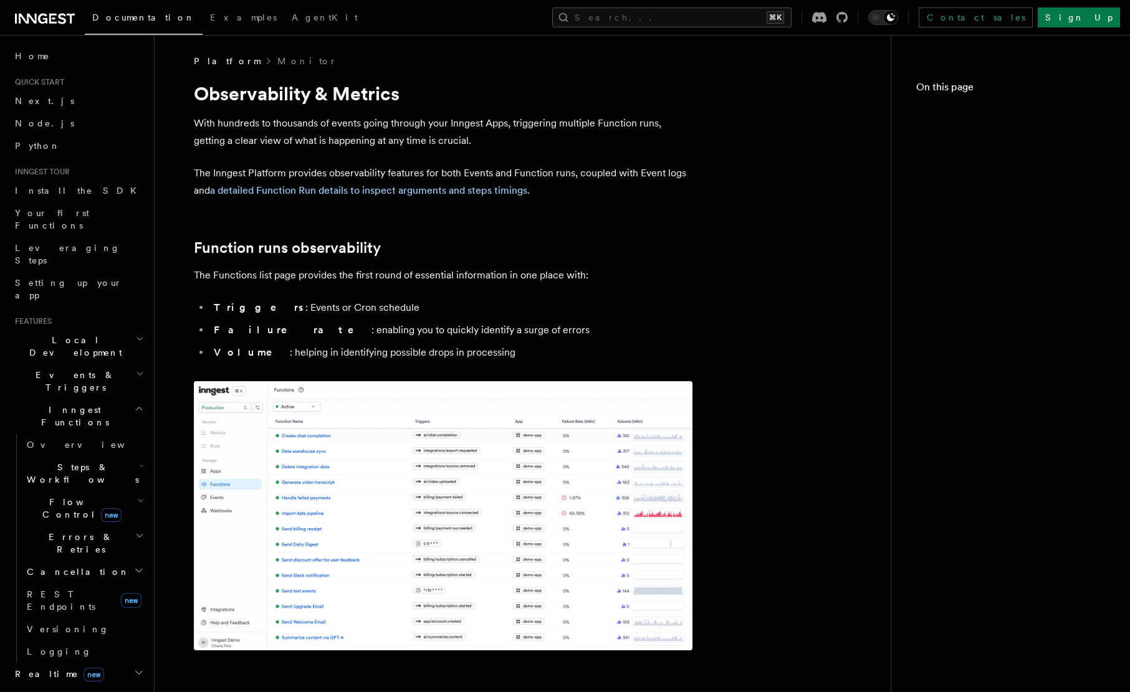 This screenshot has height=692, width=1130. Describe the element at coordinates (451, 308) in the screenshot. I see `li: : Events or Cron schedule` at that location.